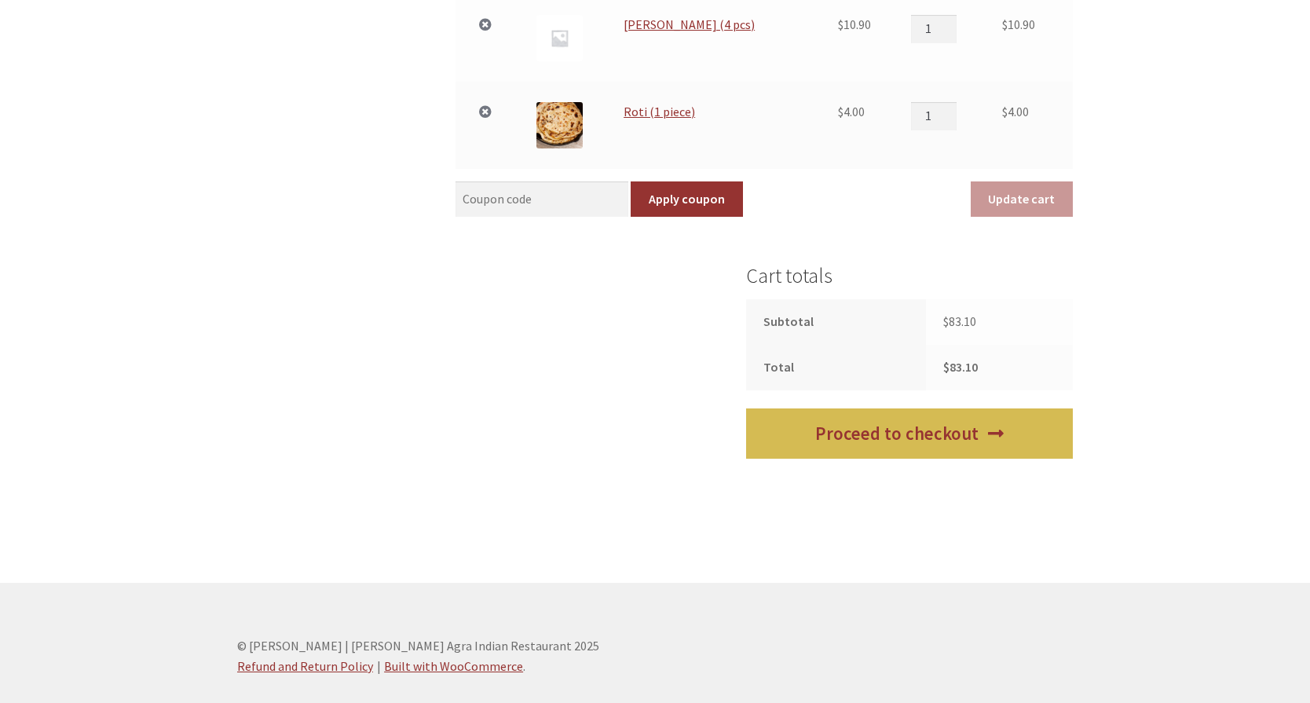  I want to click on img: Placeholder, so click(559, 38).